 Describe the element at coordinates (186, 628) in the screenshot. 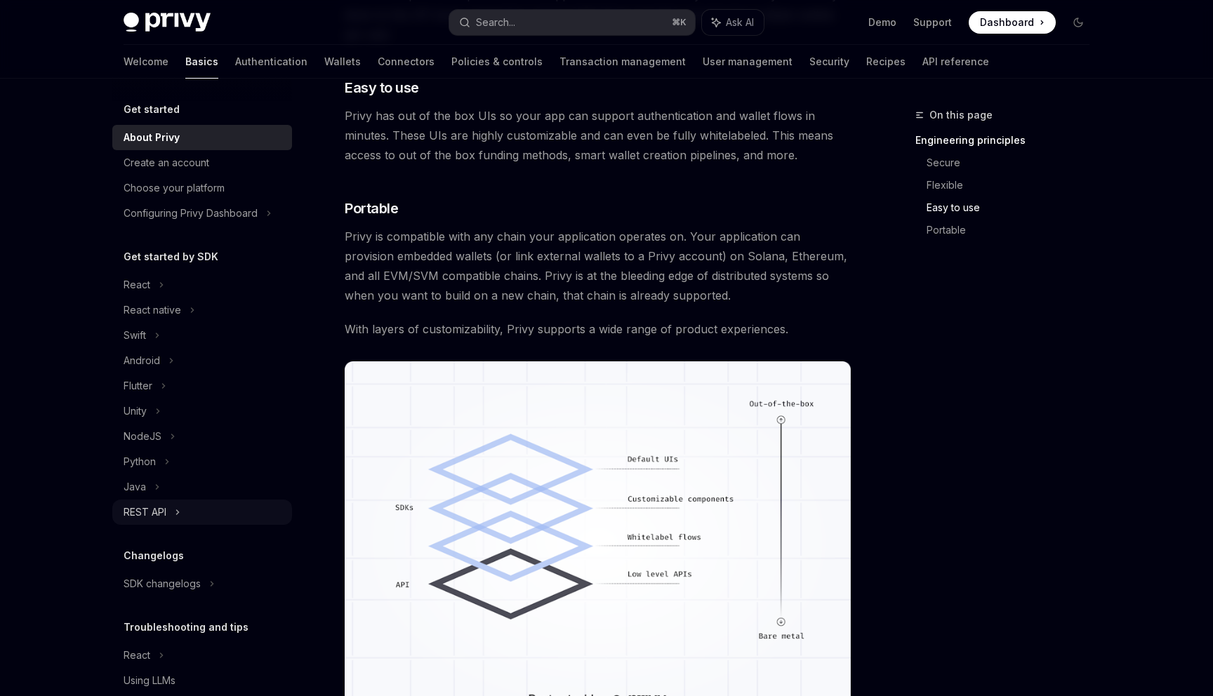

I see `h5: Troubleshooting and tips` at that location.